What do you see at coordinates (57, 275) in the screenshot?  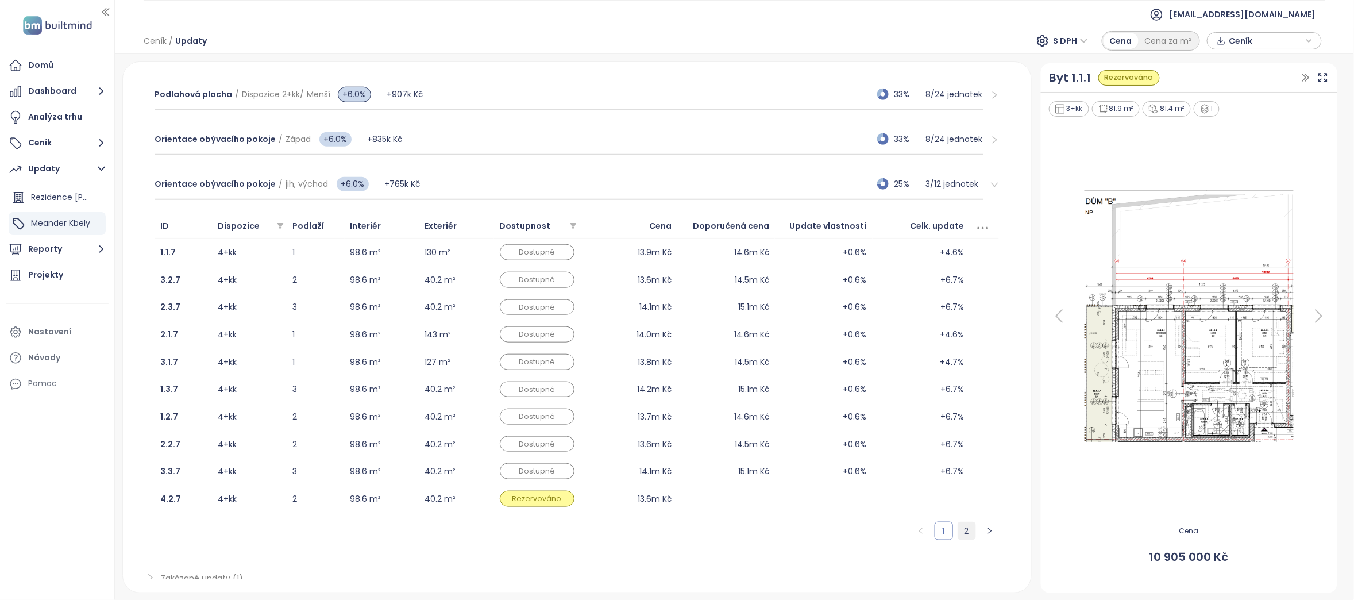 I see `a: Projekty` at bounding box center [57, 275].